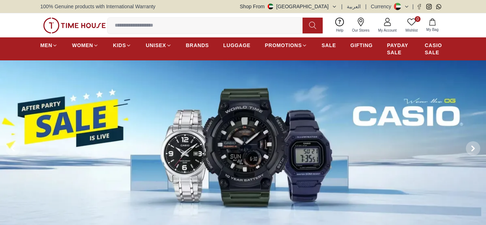 Image resolution: width=486 pixels, height=225 pixels. I want to click on a: 0Wishlist, so click(412, 25).